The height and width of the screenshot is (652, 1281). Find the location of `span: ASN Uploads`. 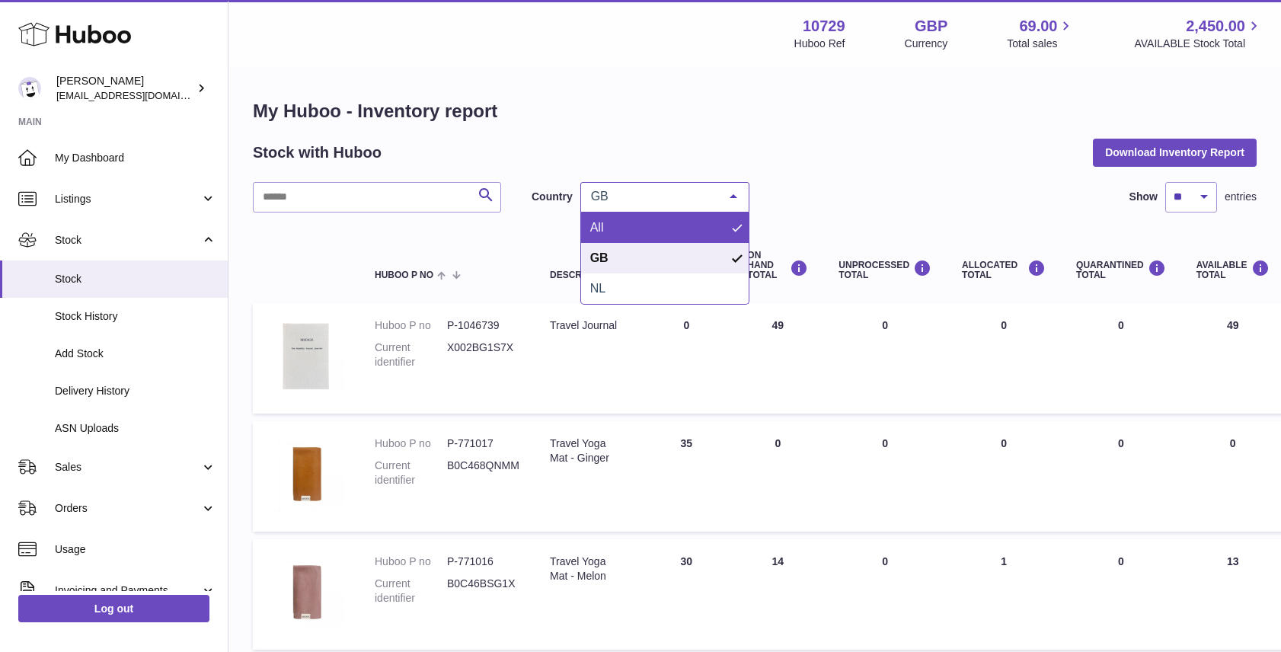

span: ASN Uploads is located at coordinates (136, 428).